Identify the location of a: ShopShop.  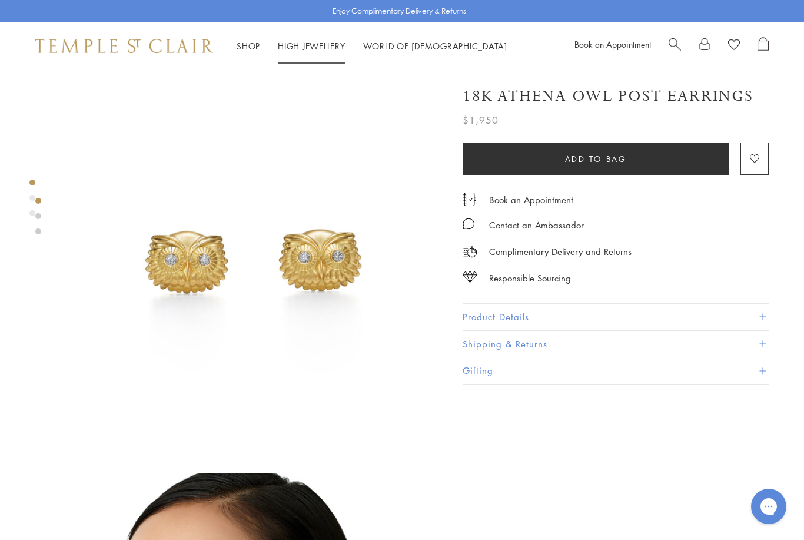
(248, 46).